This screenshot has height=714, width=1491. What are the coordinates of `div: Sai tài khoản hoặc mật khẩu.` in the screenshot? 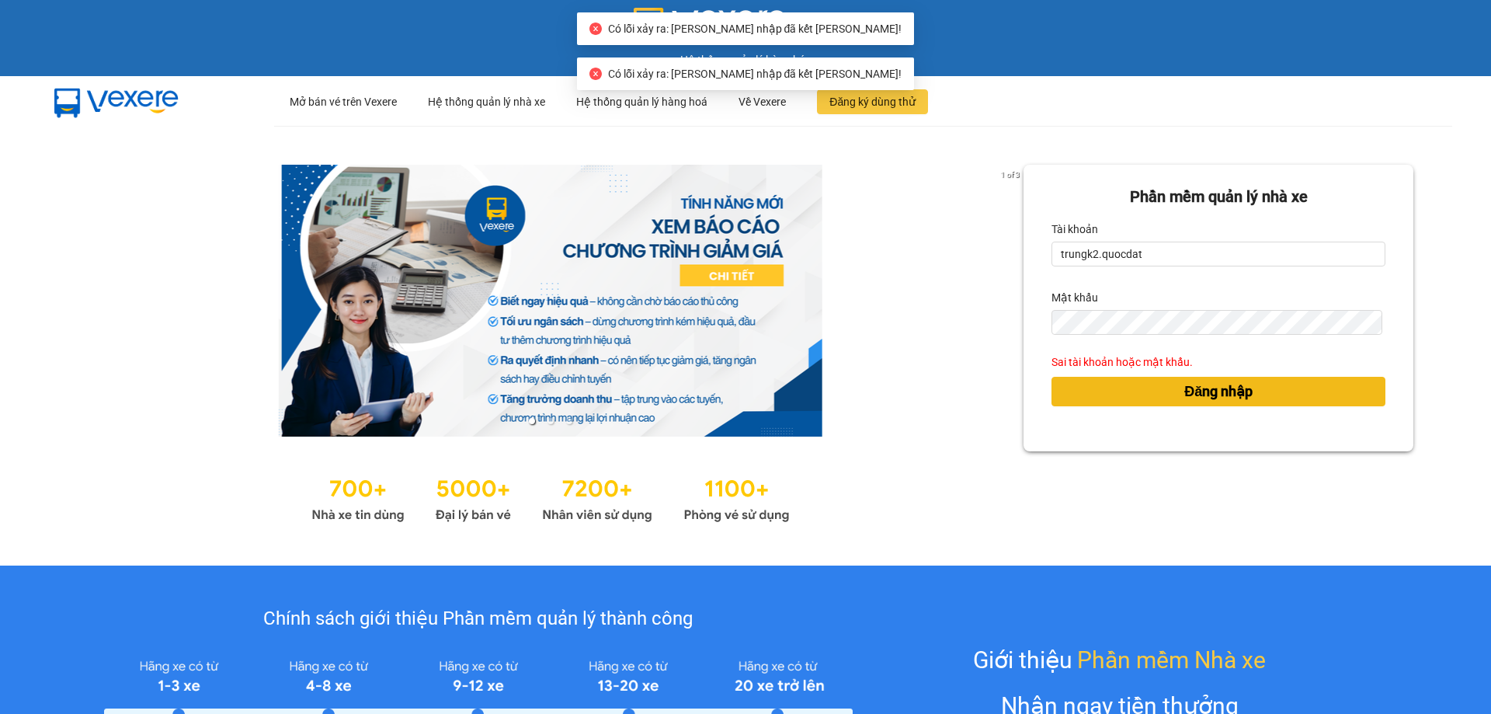 It's located at (1219, 362).